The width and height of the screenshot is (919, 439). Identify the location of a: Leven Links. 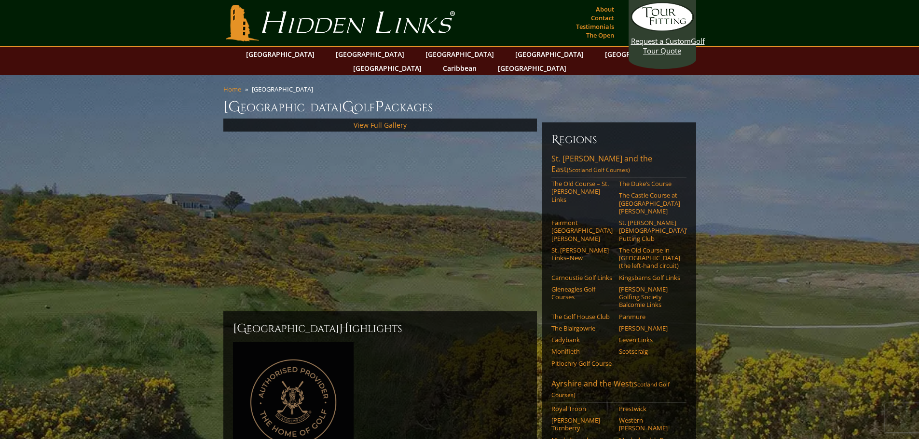
(649, 340).